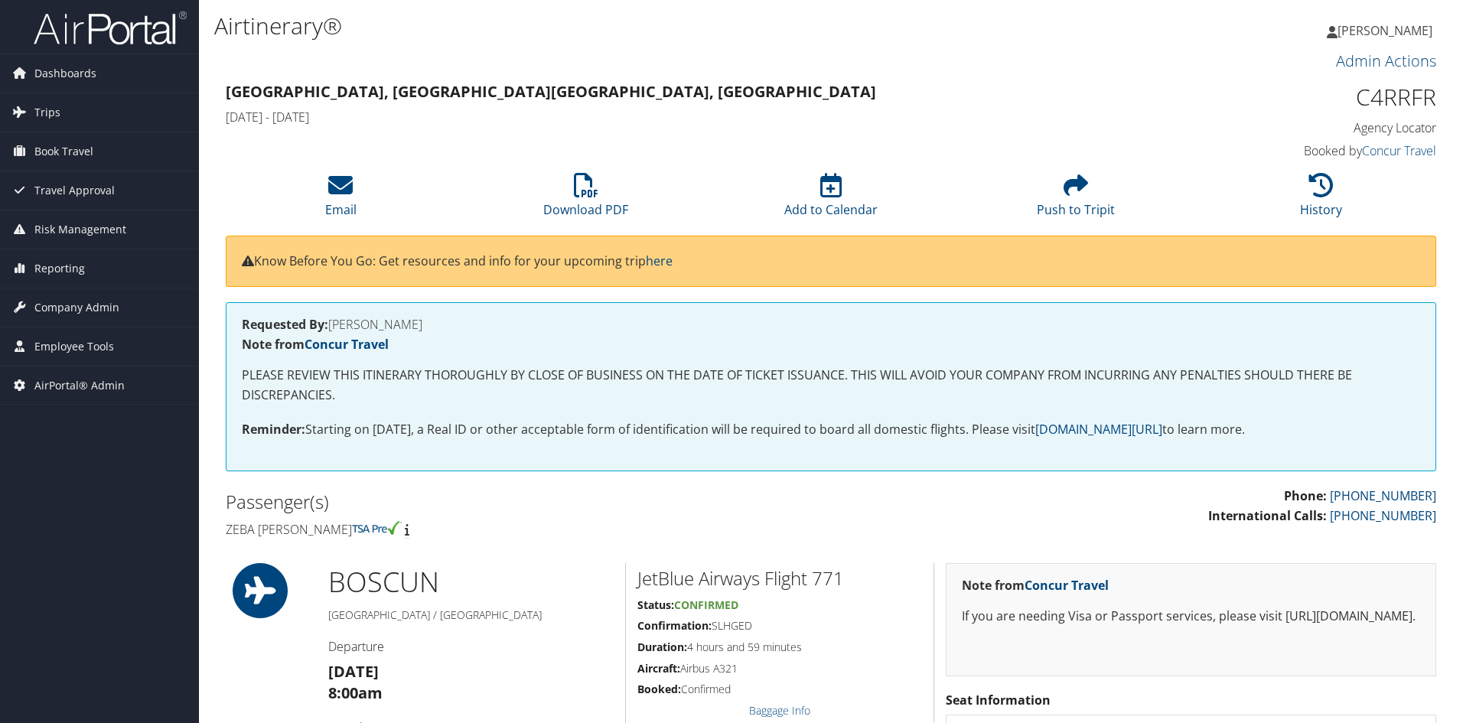 The width and height of the screenshot is (1463, 723). Describe the element at coordinates (831, 262) in the screenshot. I see `p: Know Before You Go: Get resources and info for your upcoming trip` at that location.